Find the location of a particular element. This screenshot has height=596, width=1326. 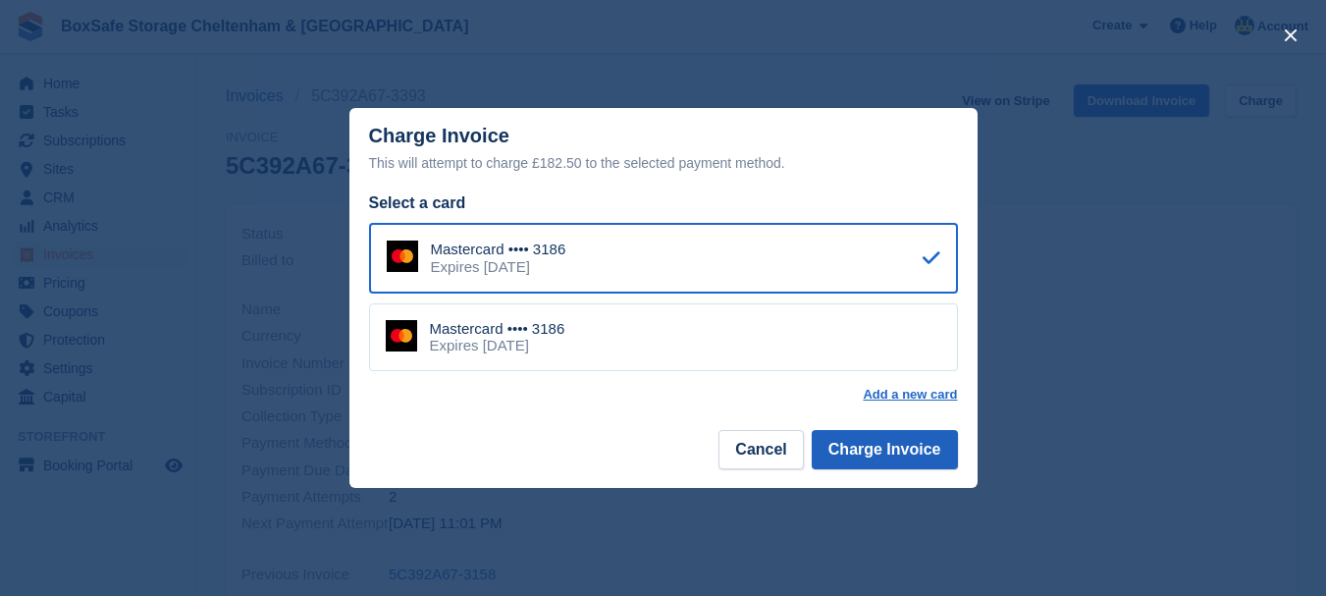

div: This will attempt to charge £182.50 to the selected payment method. is located at coordinates (663, 163).